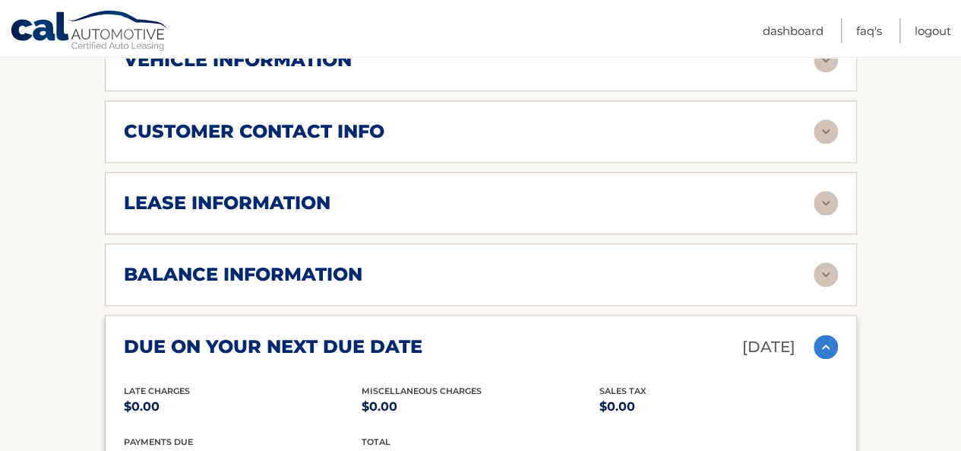 The width and height of the screenshot is (961, 451). Describe the element at coordinates (933, 30) in the screenshot. I see `a: Logout` at that location.